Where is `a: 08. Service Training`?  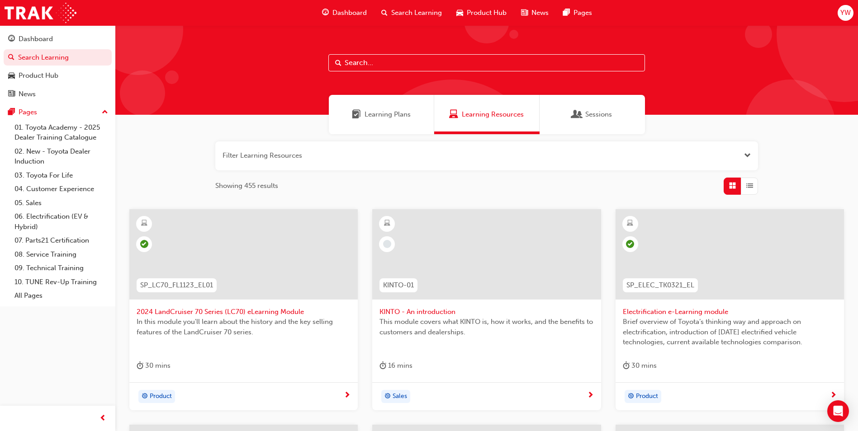
a: 08. Service Training is located at coordinates (61, 255).